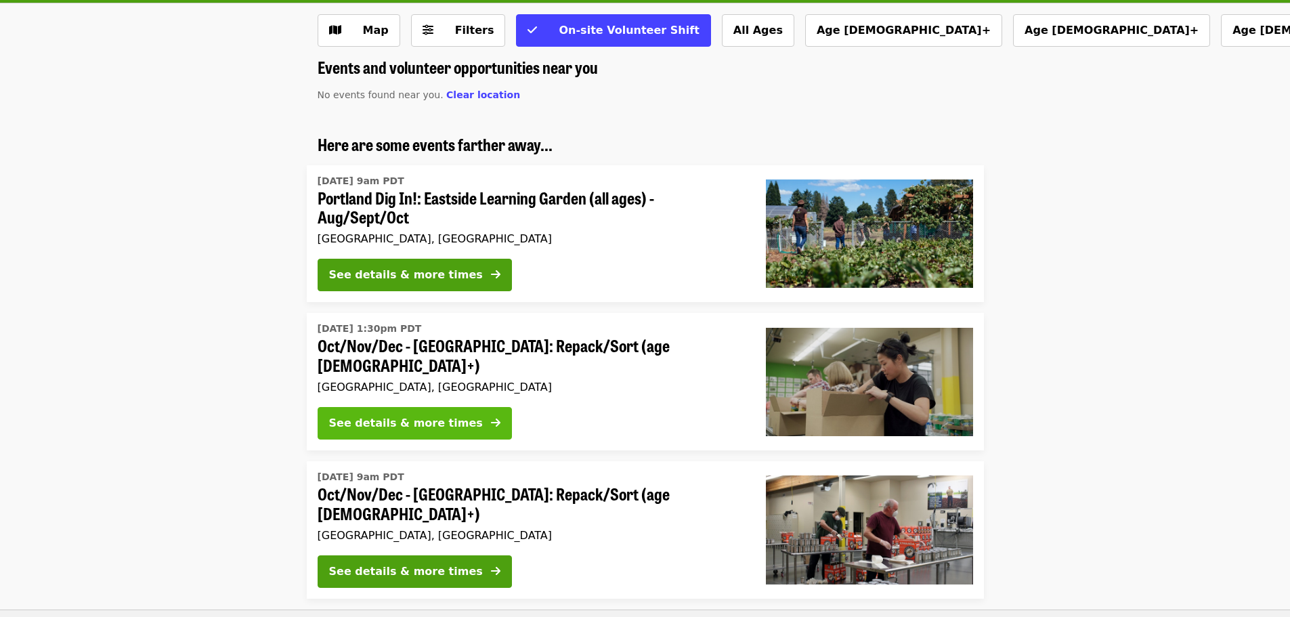  I want to click on button: Show map view, so click(359, 30).